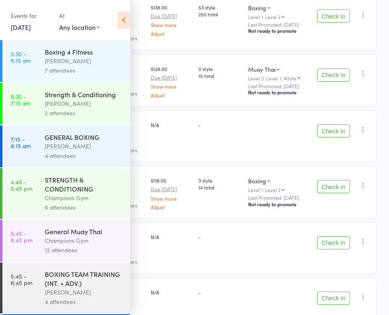 This screenshot has width=389, height=315. Describe the element at coordinates (281, 78) in the screenshot. I see `div: Level 1: White` at that location.